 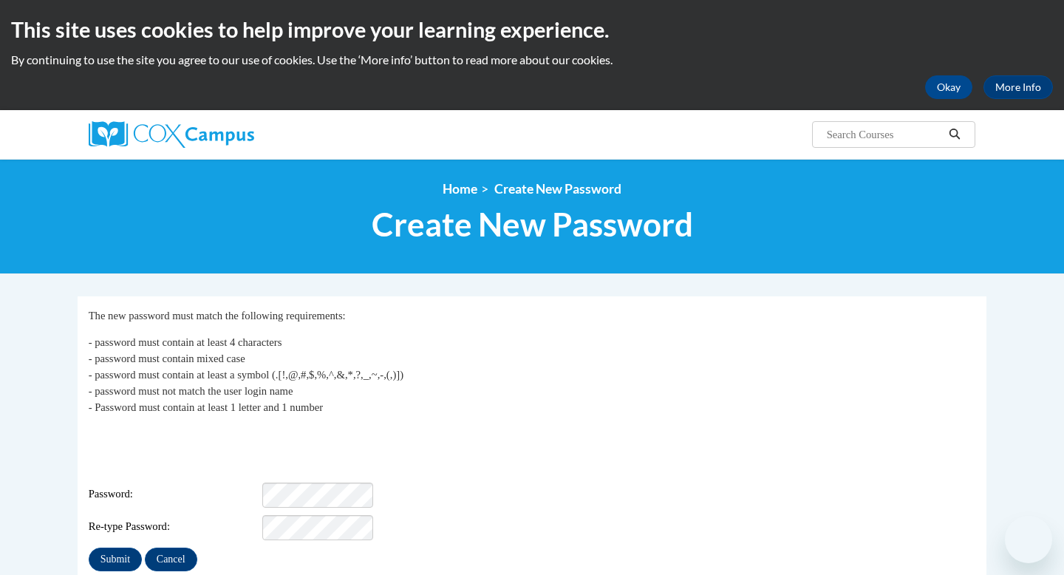 I want to click on p: By continuing to use the site you agree to our use of cookies. Use the ‘More info’ button to read..., so click(x=532, y=60).